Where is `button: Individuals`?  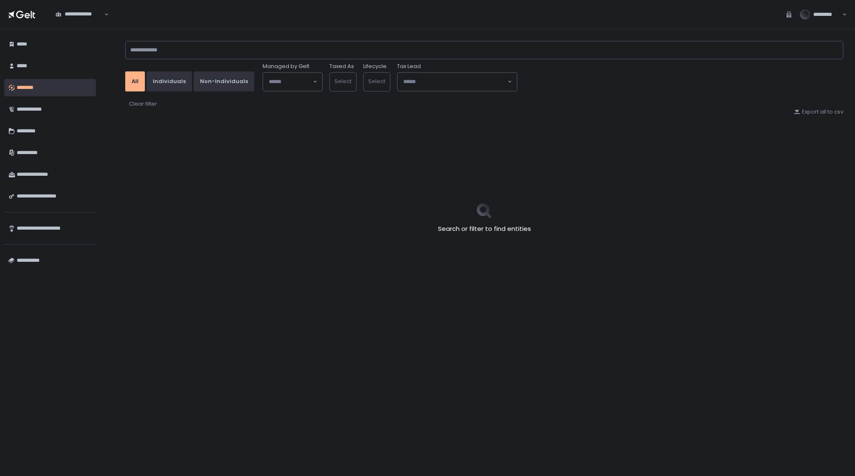 button: Individuals is located at coordinates (169, 81).